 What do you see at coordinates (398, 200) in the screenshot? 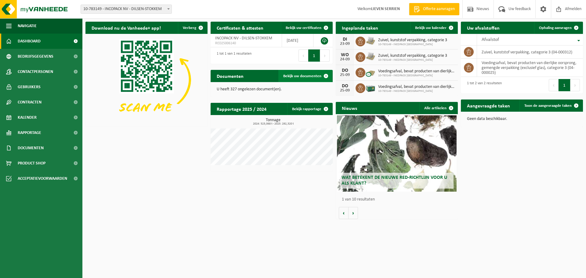
I see `p: 1 van 10 resultaten` at bounding box center [398, 200].